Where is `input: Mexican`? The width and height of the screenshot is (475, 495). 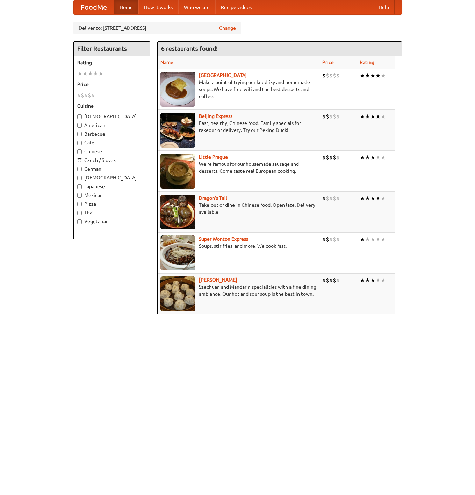 input: Mexican is located at coordinates (79, 195).